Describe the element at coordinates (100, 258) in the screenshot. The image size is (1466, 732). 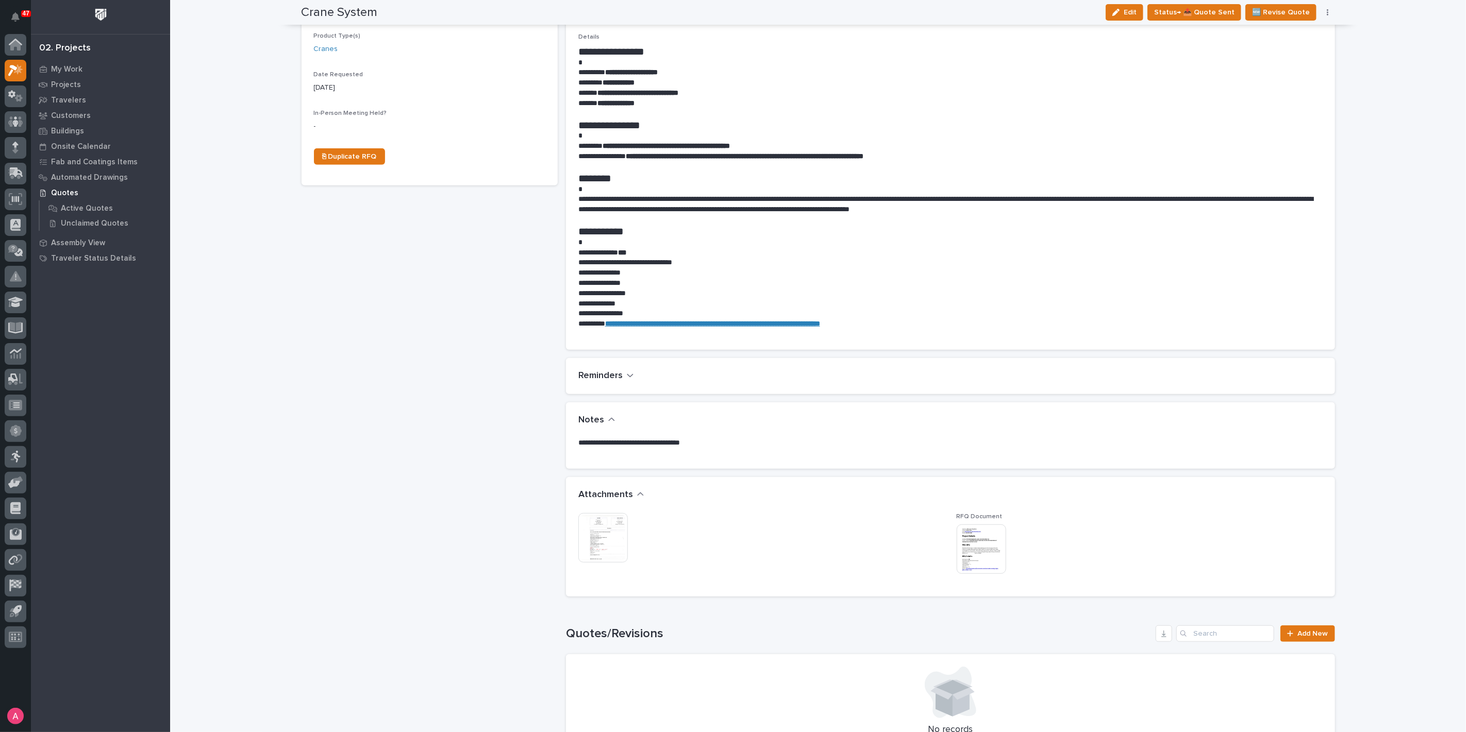
I see `a: Traveler Status Details` at that location.